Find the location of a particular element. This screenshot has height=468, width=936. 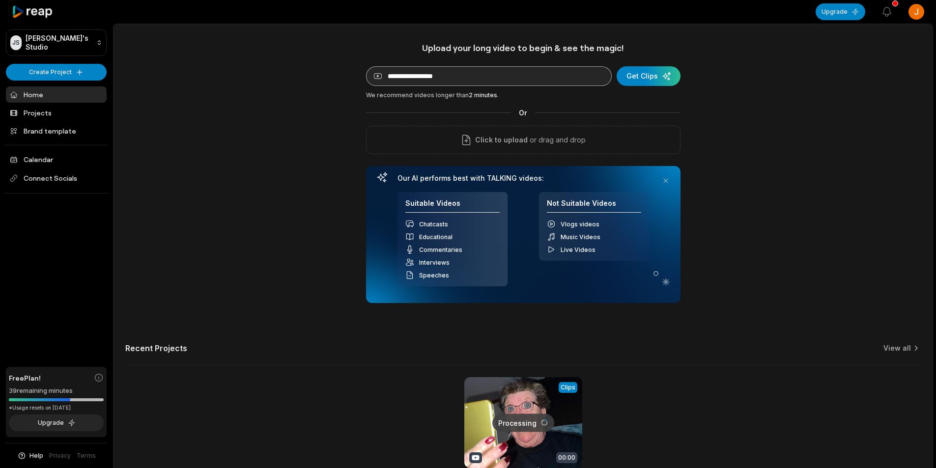

span: Click to upload is located at coordinates (501, 140).